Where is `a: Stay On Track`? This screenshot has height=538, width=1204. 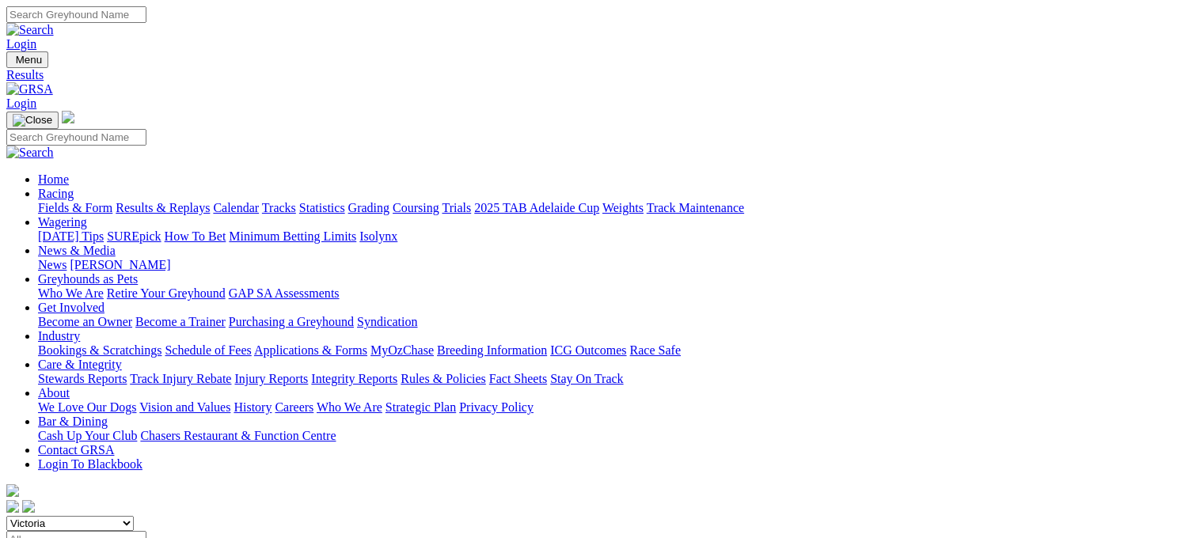
a: Stay On Track is located at coordinates (586, 378).